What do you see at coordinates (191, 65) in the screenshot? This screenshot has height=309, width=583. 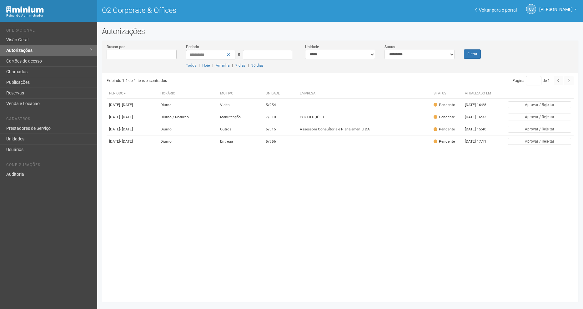 I see `a: Todos` at bounding box center [191, 65].